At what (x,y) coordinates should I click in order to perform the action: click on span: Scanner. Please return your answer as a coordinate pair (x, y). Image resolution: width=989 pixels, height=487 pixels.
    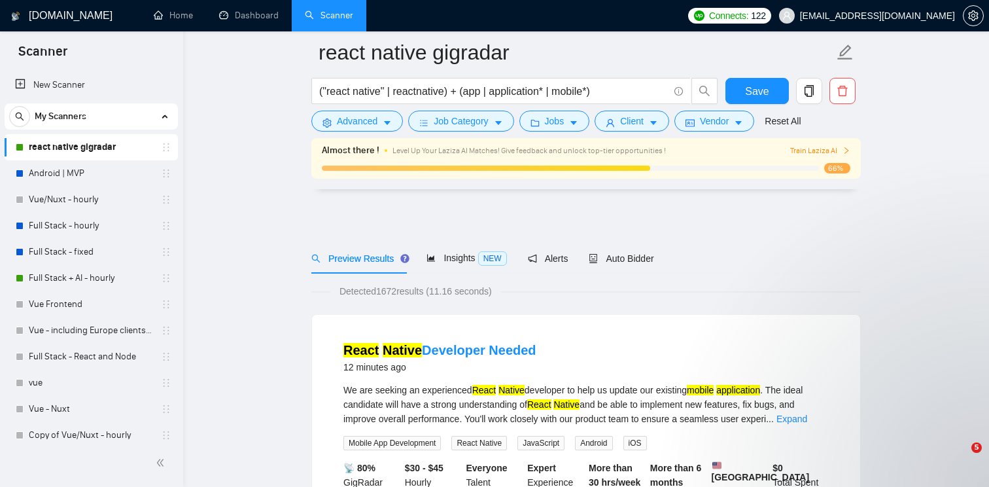
    Looking at the image, I should click on (43, 56).